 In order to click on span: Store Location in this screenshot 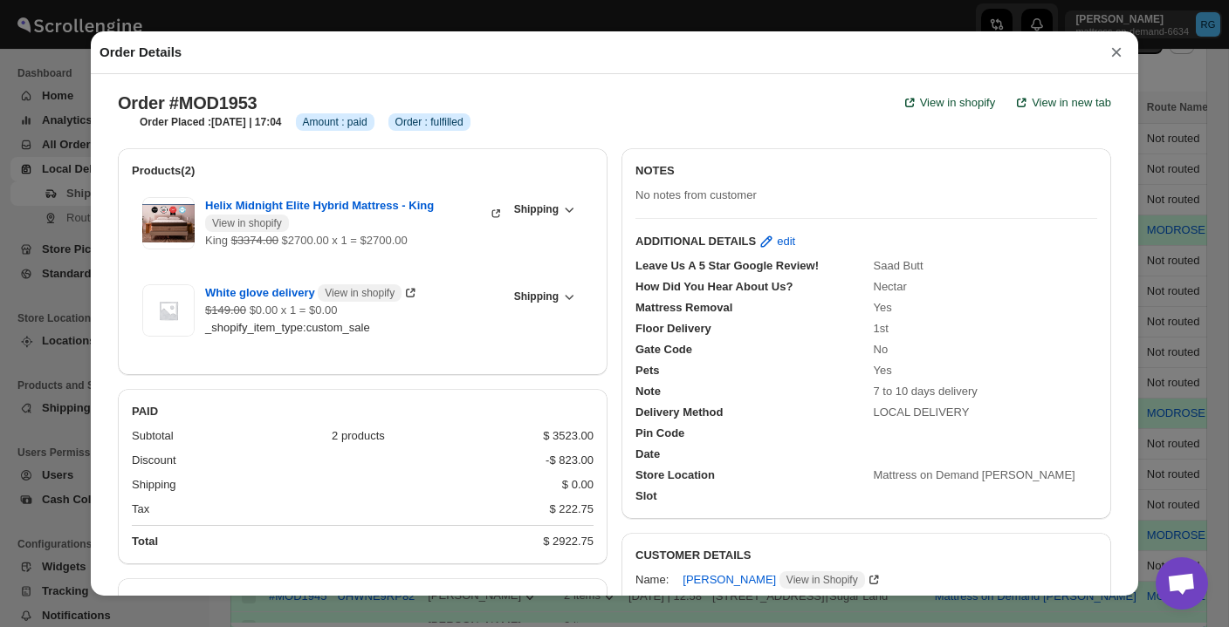, I will do `click(674, 475)`.